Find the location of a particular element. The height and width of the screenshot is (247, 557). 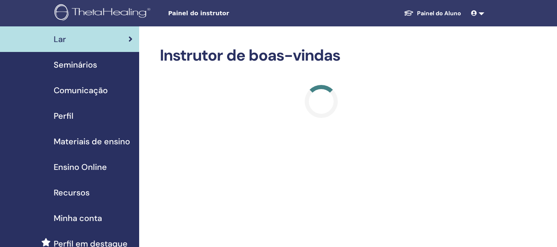

span: Comunicação is located at coordinates (81, 90).